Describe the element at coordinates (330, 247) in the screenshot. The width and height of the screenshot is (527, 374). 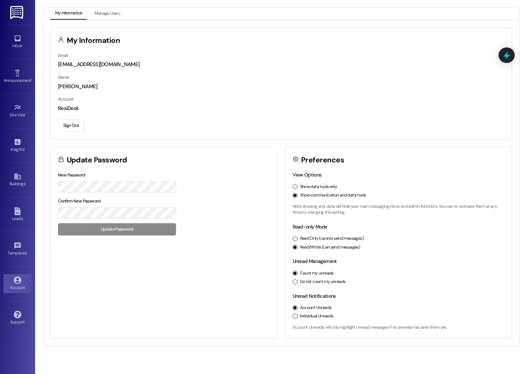
I see `label: Read/Write (can send messages)` at that location.